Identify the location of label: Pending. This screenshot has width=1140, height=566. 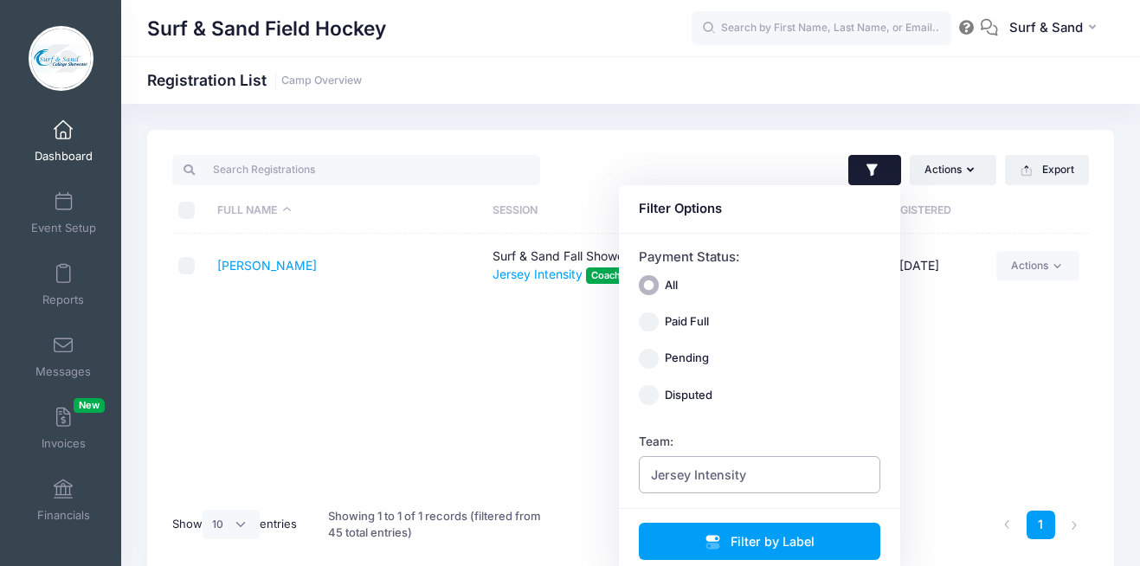
(686, 358).